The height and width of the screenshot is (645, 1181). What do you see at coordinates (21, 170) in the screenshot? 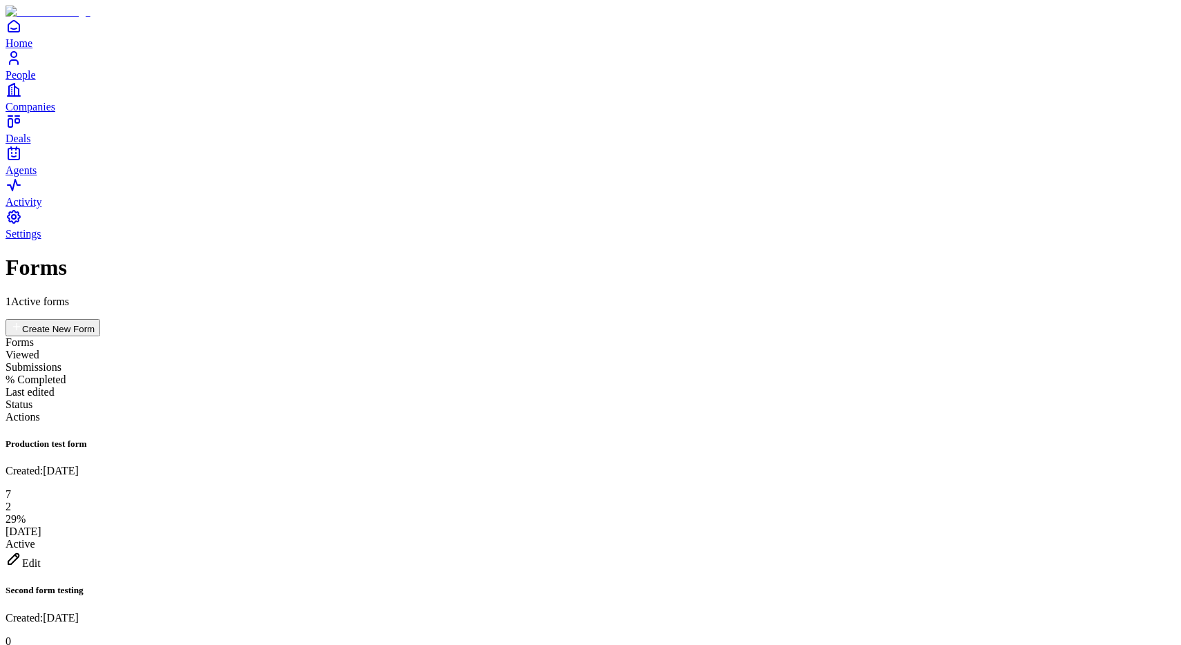
I see `span: Agents` at bounding box center [21, 170].